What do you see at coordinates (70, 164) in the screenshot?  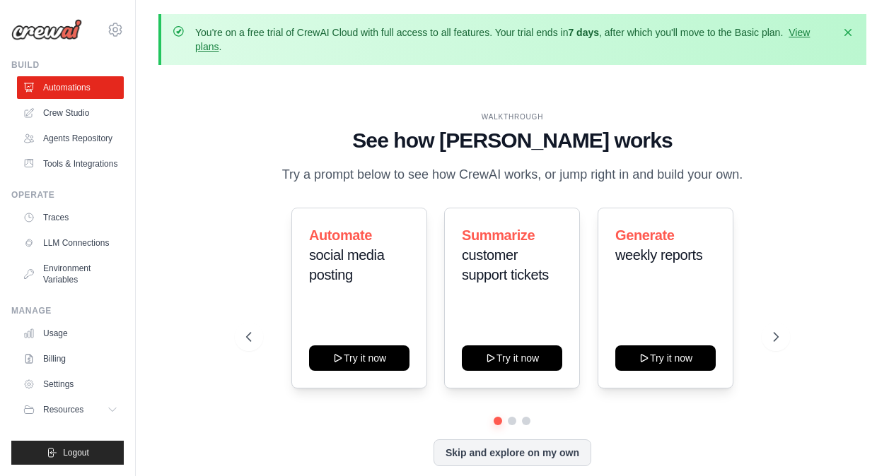 I see `a: Tools & Integrations` at bounding box center [70, 164].